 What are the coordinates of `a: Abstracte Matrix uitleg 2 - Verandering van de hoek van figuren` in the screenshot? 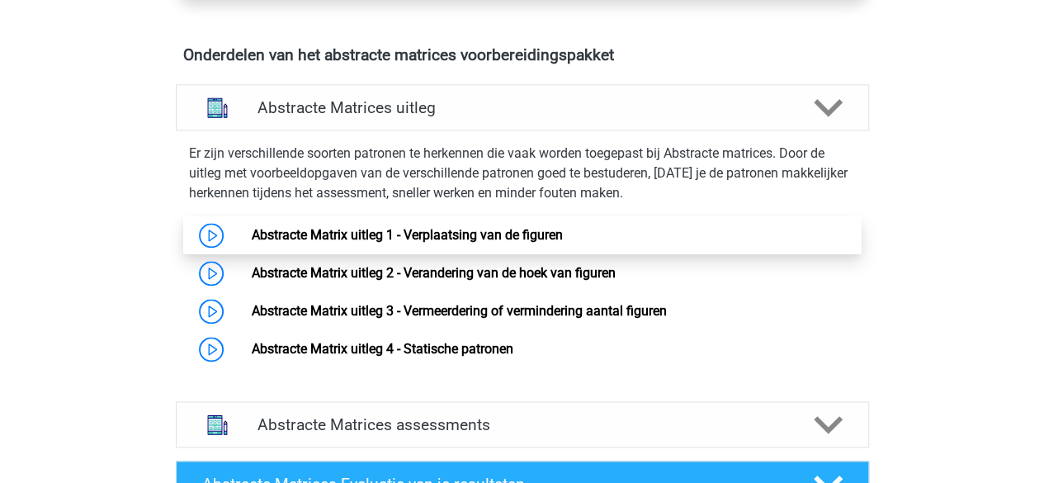 It's located at (433, 272).